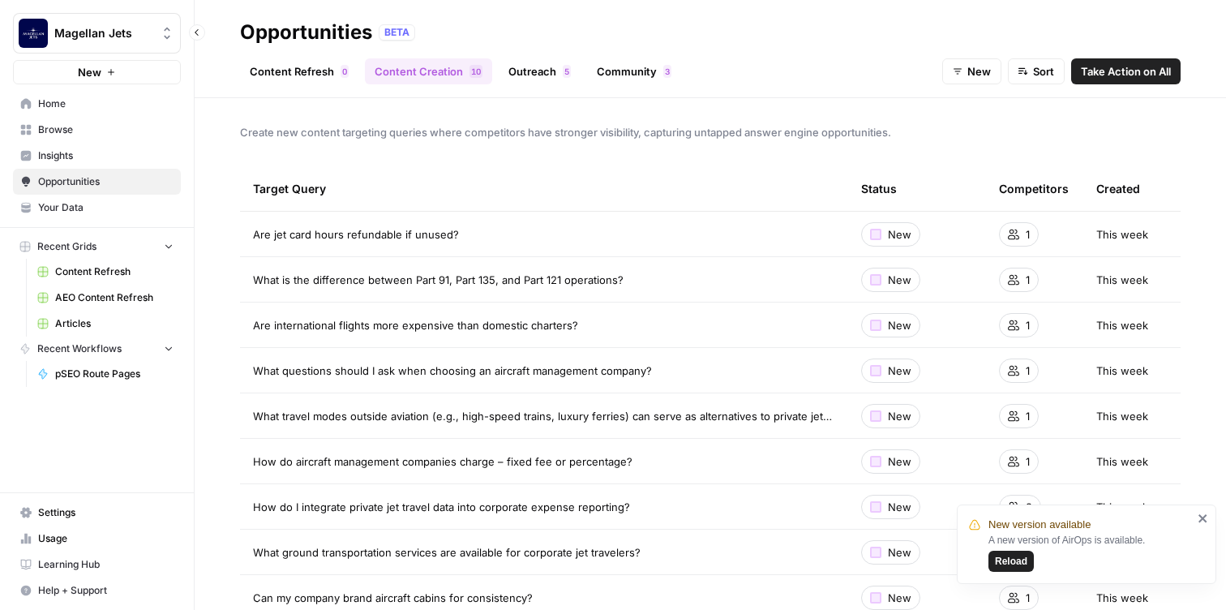 The width and height of the screenshot is (1226, 610). Describe the element at coordinates (415, 325) in the screenshot. I see `span: Are international flights more expensive than domestic charters?` at that location.